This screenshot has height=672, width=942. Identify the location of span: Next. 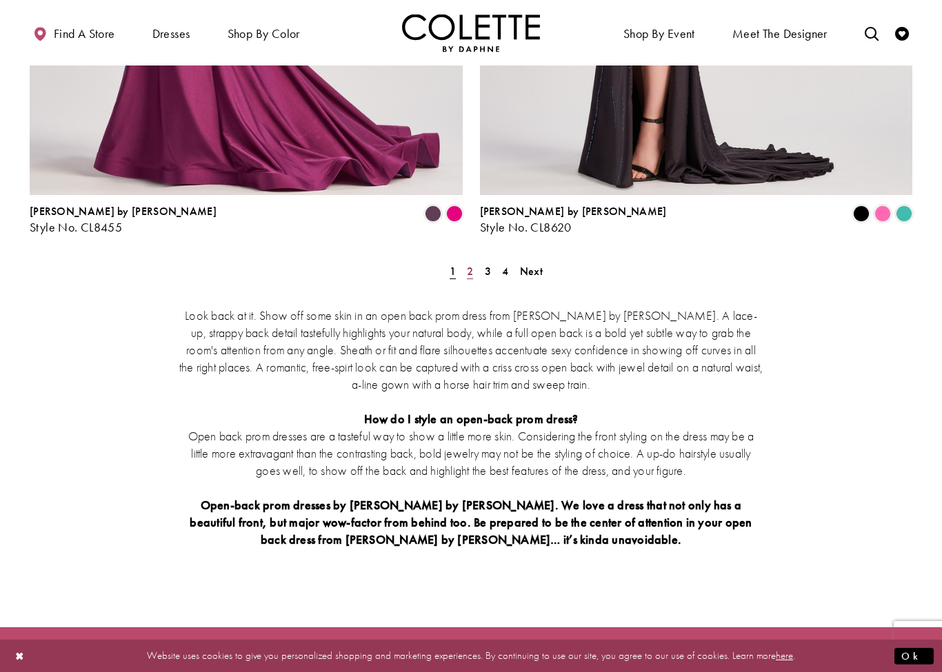
(531, 271).